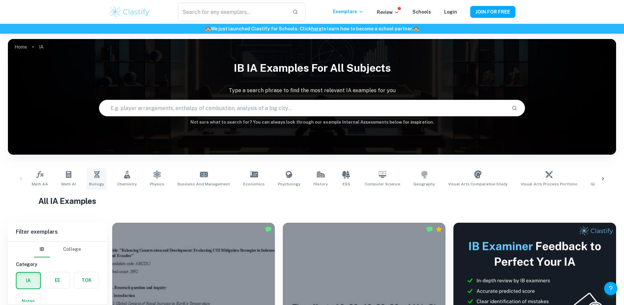 The image size is (624, 305). What do you see at coordinates (493, 12) in the screenshot?
I see `button: JOIN FOR FREE` at bounding box center [493, 12].